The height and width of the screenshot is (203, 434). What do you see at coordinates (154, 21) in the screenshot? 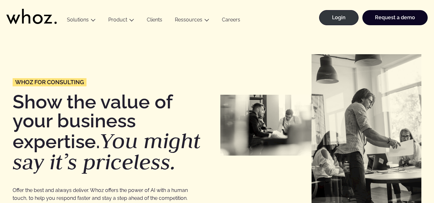
I see `a: Clients` at bounding box center [154, 21].